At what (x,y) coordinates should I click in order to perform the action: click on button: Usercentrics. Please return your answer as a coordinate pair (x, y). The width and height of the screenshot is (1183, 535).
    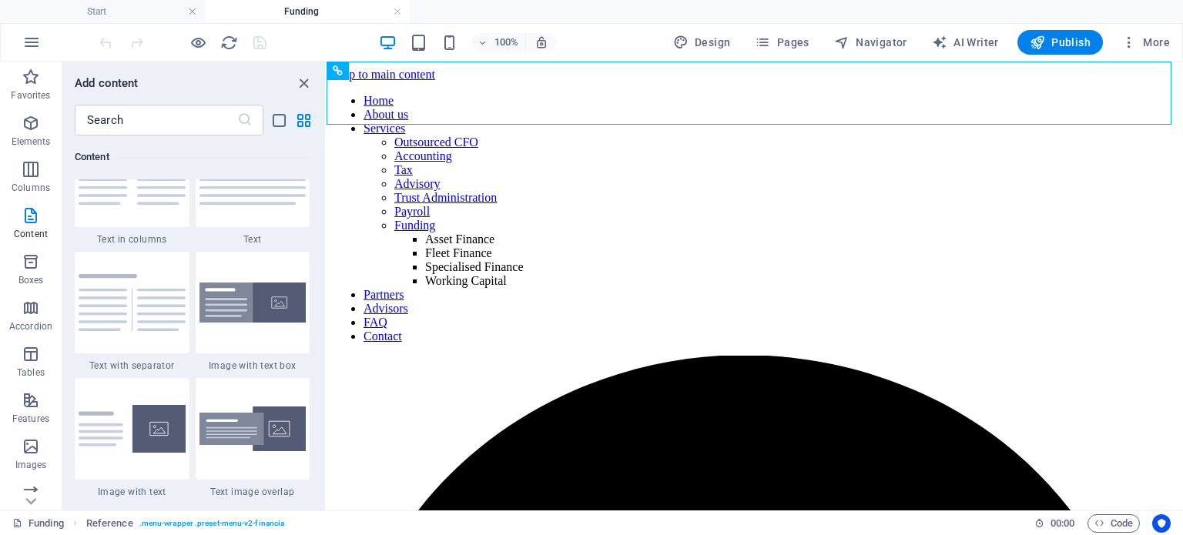
    Looking at the image, I should click on (1161, 524).